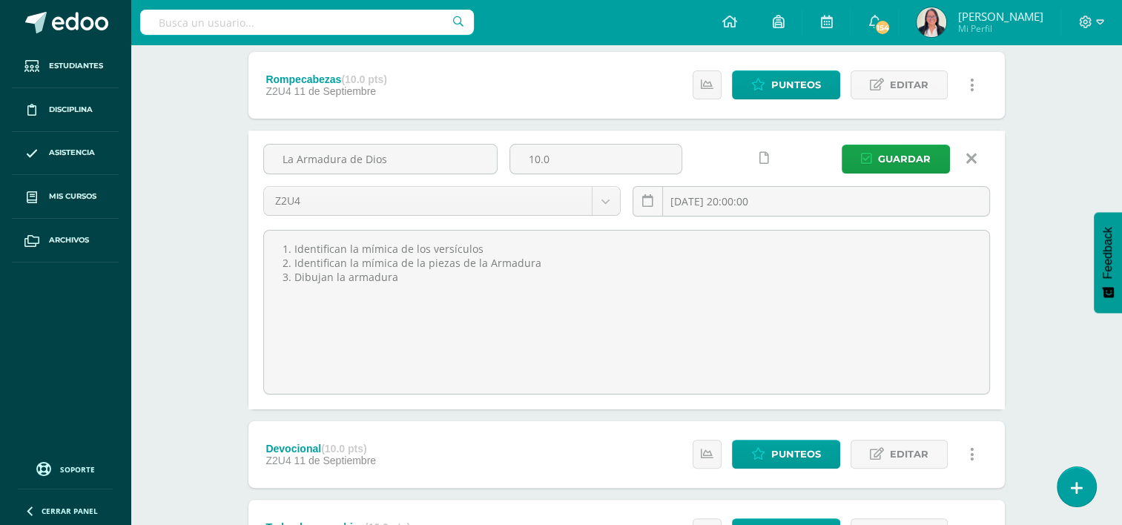 This screenshot has width=1122, height=525. I want to click on span: Archivos, so click(69, 240).